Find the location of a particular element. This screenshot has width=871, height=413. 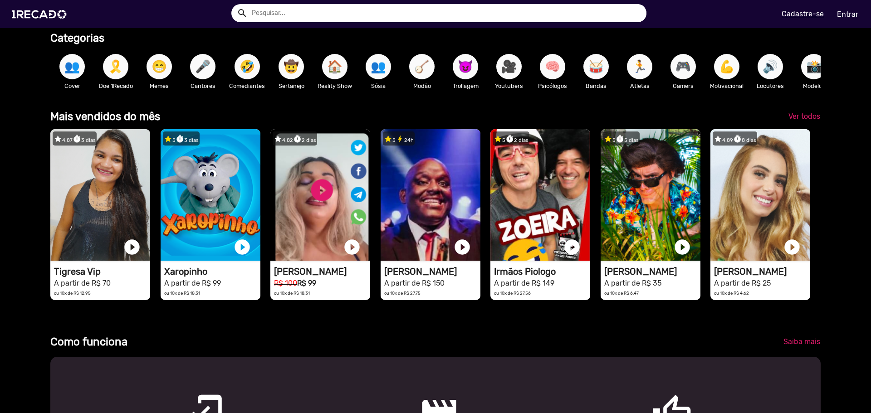

span: Saiba mais is located at coordinates (801, 341).